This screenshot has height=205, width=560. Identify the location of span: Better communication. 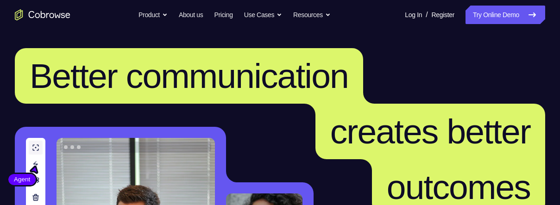
(189, 76).